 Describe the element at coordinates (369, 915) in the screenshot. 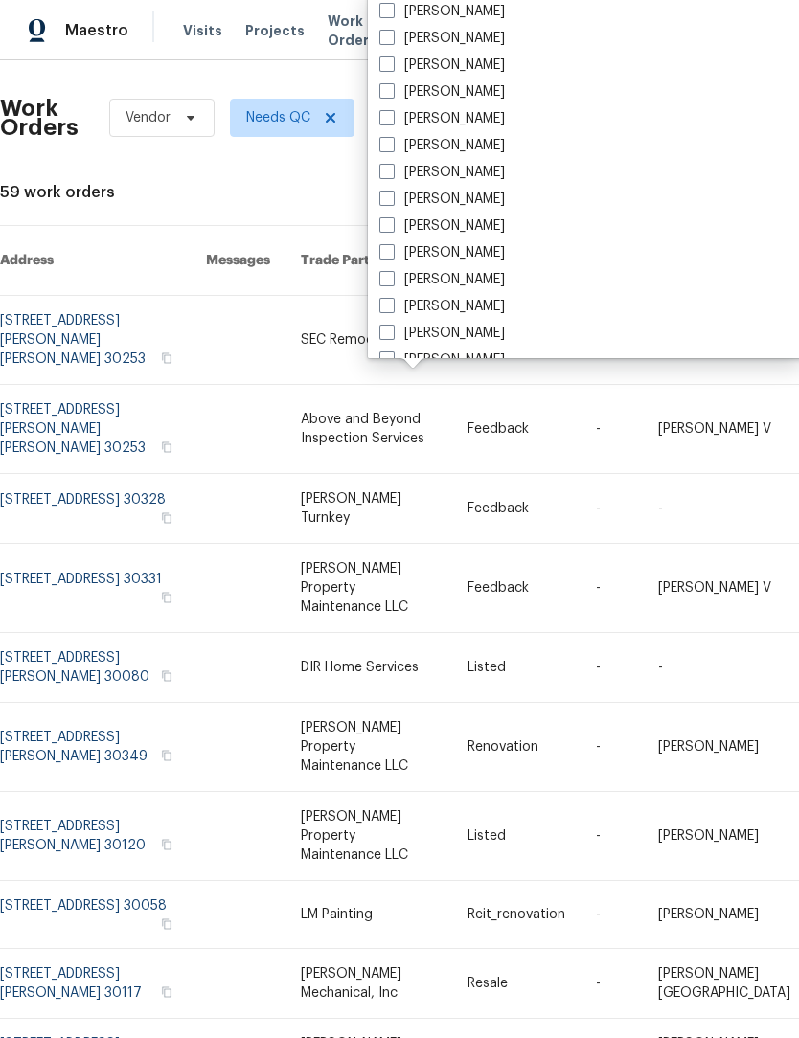

I see `td: LM Painting` at that location.